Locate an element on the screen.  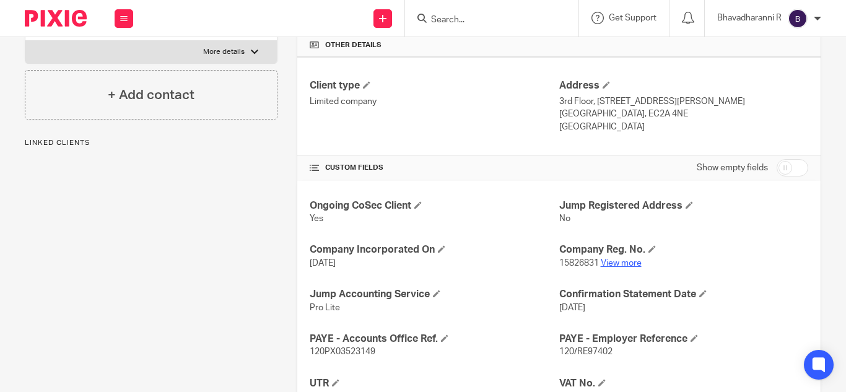
a: View more is located at coordinates (621, 263).